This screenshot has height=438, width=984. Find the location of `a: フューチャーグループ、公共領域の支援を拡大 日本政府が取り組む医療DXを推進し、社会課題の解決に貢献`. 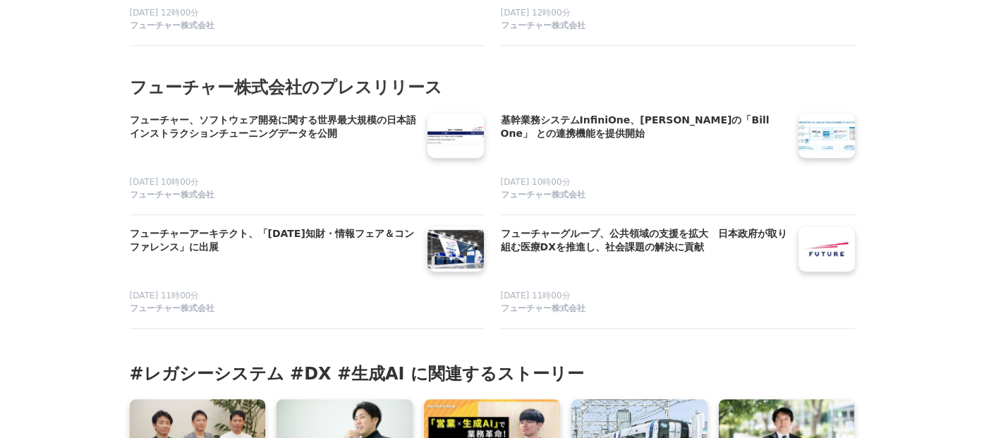

a: フューチャーグループ、公共領域の支援を拡大 日本政府が取り組む医療DXを推進し、社会課題の解決に貢献 is located at coordinates (644, 241).